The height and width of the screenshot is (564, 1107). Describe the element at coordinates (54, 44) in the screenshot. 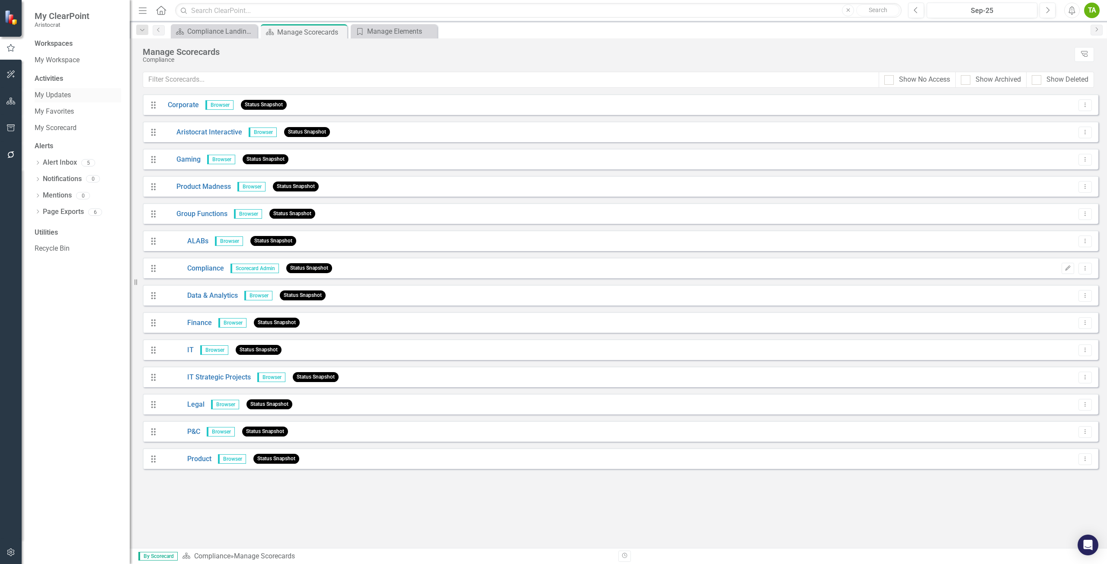

I see `div: Workspaces` at that location.